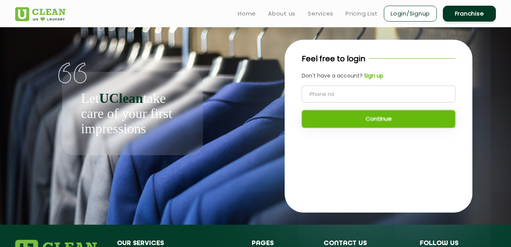 The height and width of the screenshot is (247, 511). Describe the element at coordinates (282, 14) in the screenshot. I see `a: About us` at that location.